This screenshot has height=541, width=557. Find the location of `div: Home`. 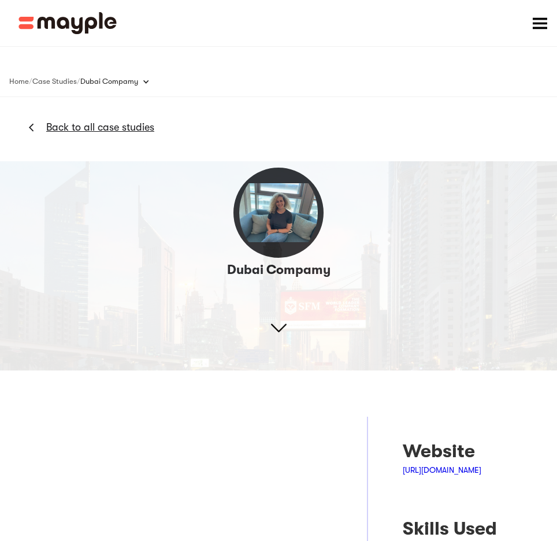

div: Home is located at coordinates (19, 81).